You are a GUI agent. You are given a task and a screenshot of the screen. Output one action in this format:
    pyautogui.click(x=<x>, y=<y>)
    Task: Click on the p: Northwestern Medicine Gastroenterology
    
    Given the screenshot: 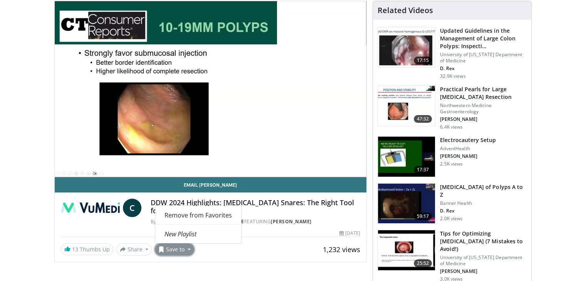 What is the action you would take?
    pyautogui.click(x=483, y=109)
    